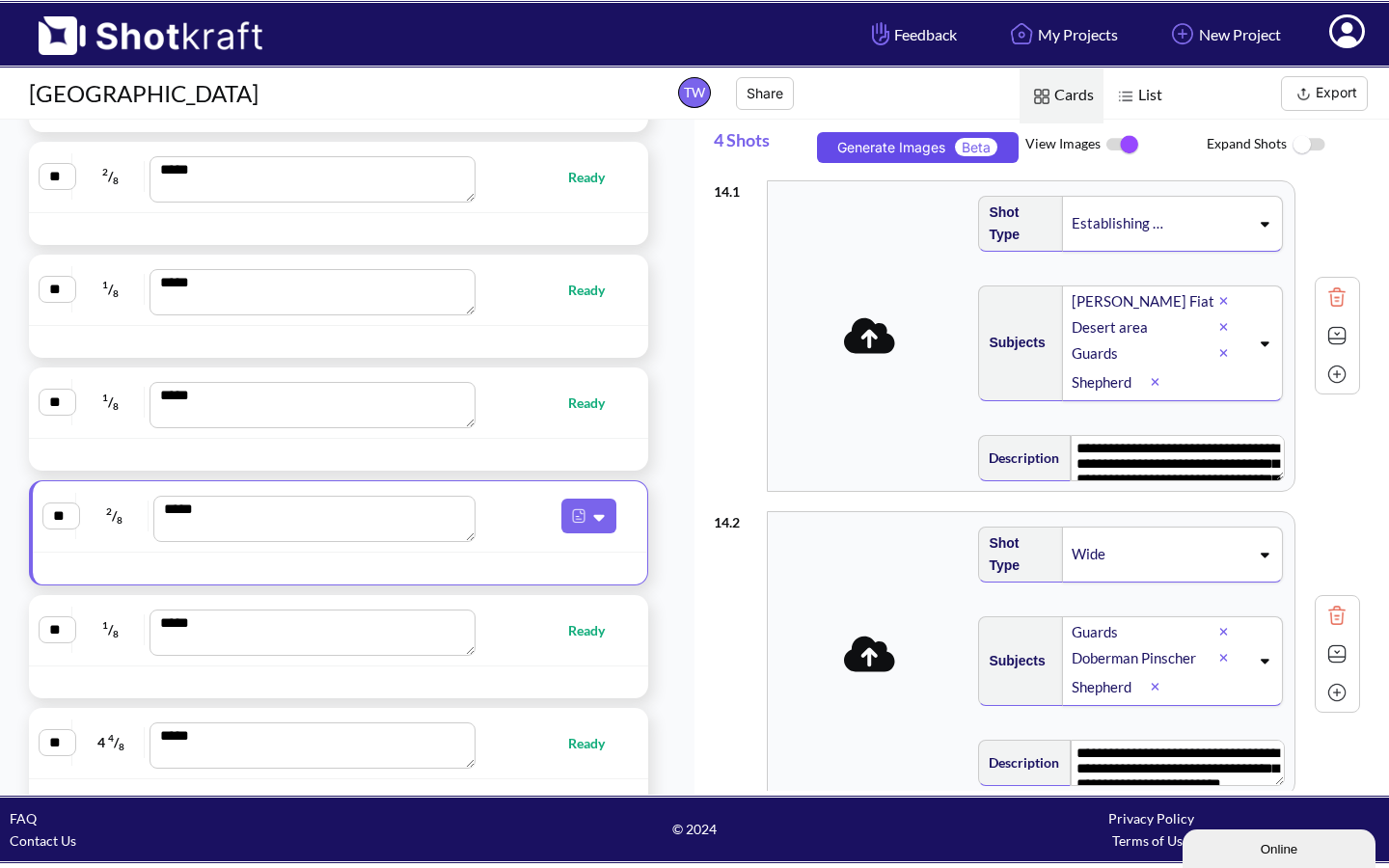 The width and height of the screenshot is (1389, 868). What do you see at coordinates (1297, 145) in the screenshot?
I see `span: Expand Shots` at bounding box center [1297, 145].